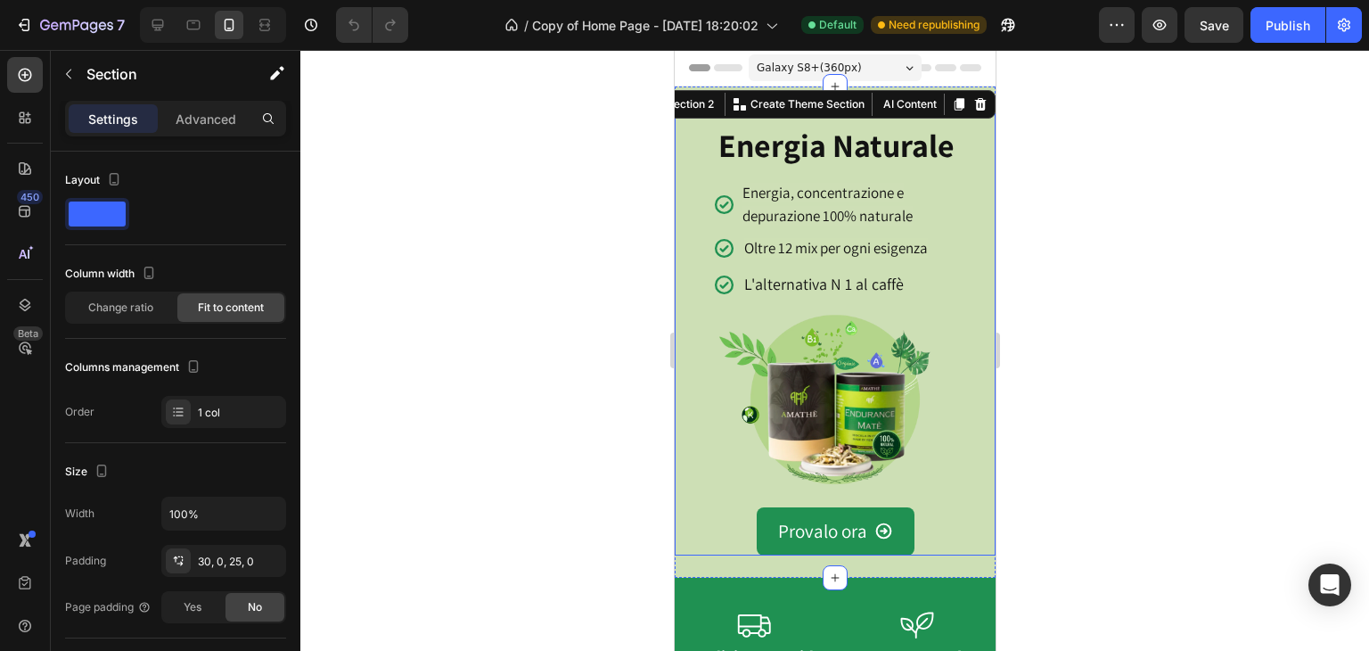 The height and width of the screenshot is (651, 1369). Describe the element at coordinates (240, 561) in the screenshot. I see `div: 30, 0, 25, 0` at that location.